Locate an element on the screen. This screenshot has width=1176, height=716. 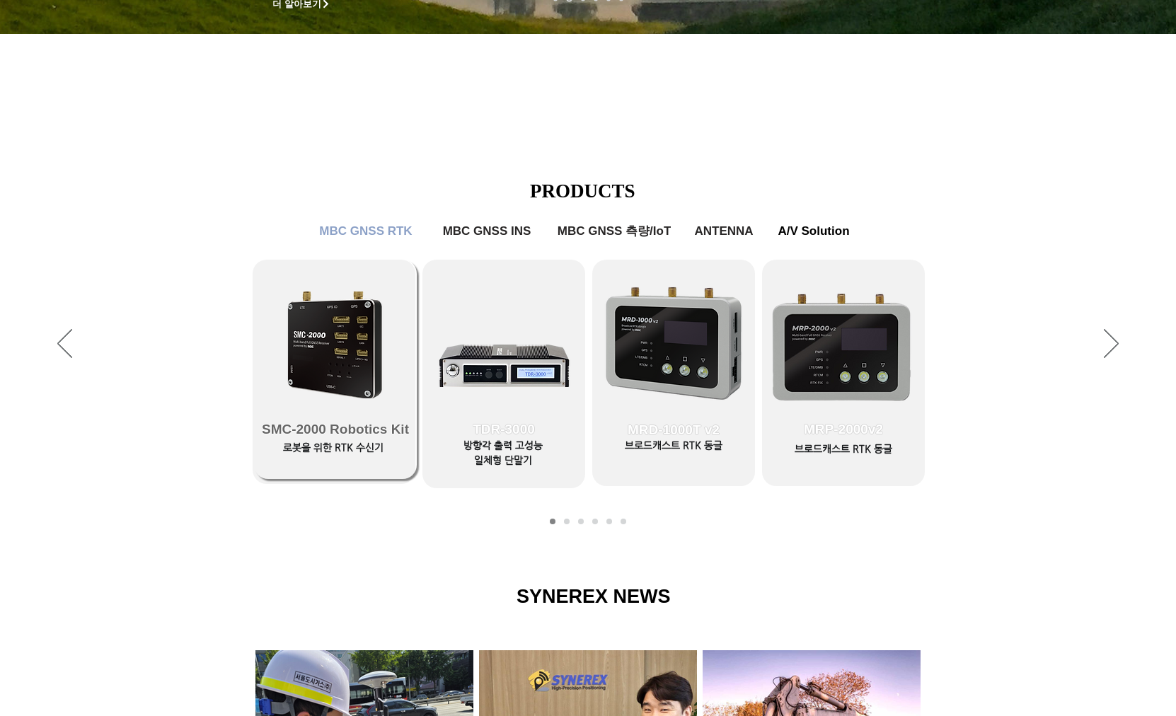
span: MRD-1000T v2 is located at coordinates (674, 430).